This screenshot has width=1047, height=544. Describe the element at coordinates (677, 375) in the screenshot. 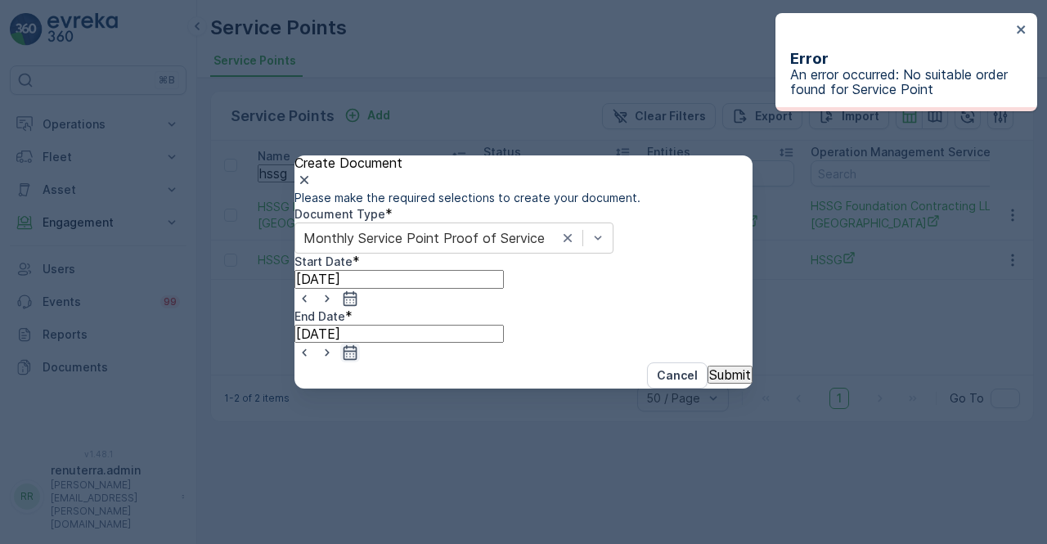

I see `p: Cancel` at that location.